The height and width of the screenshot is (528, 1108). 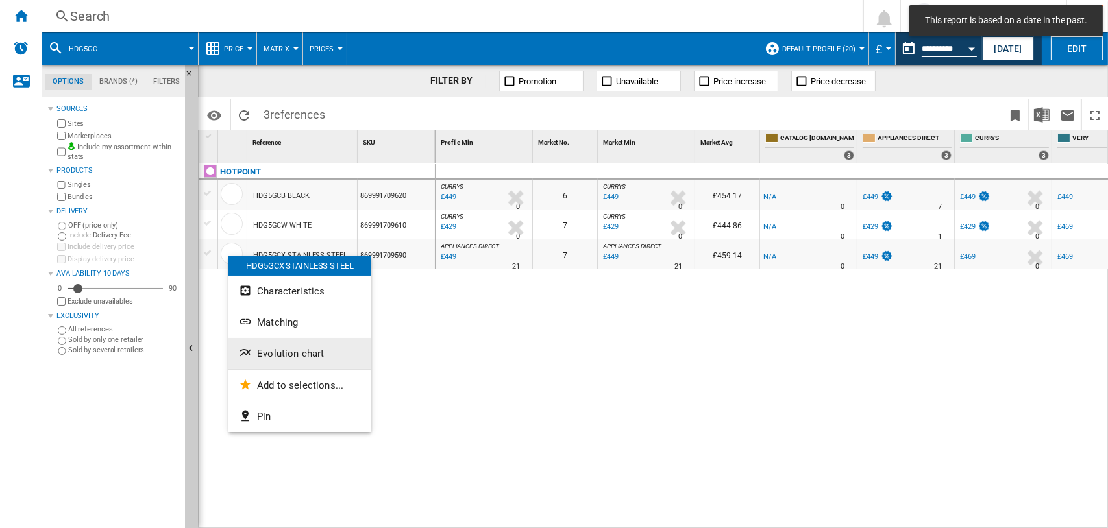 What do you see at coordinates (290, 354) in the screenshot?
I see `span: Evolution chart` at bounding box center [290, 354].